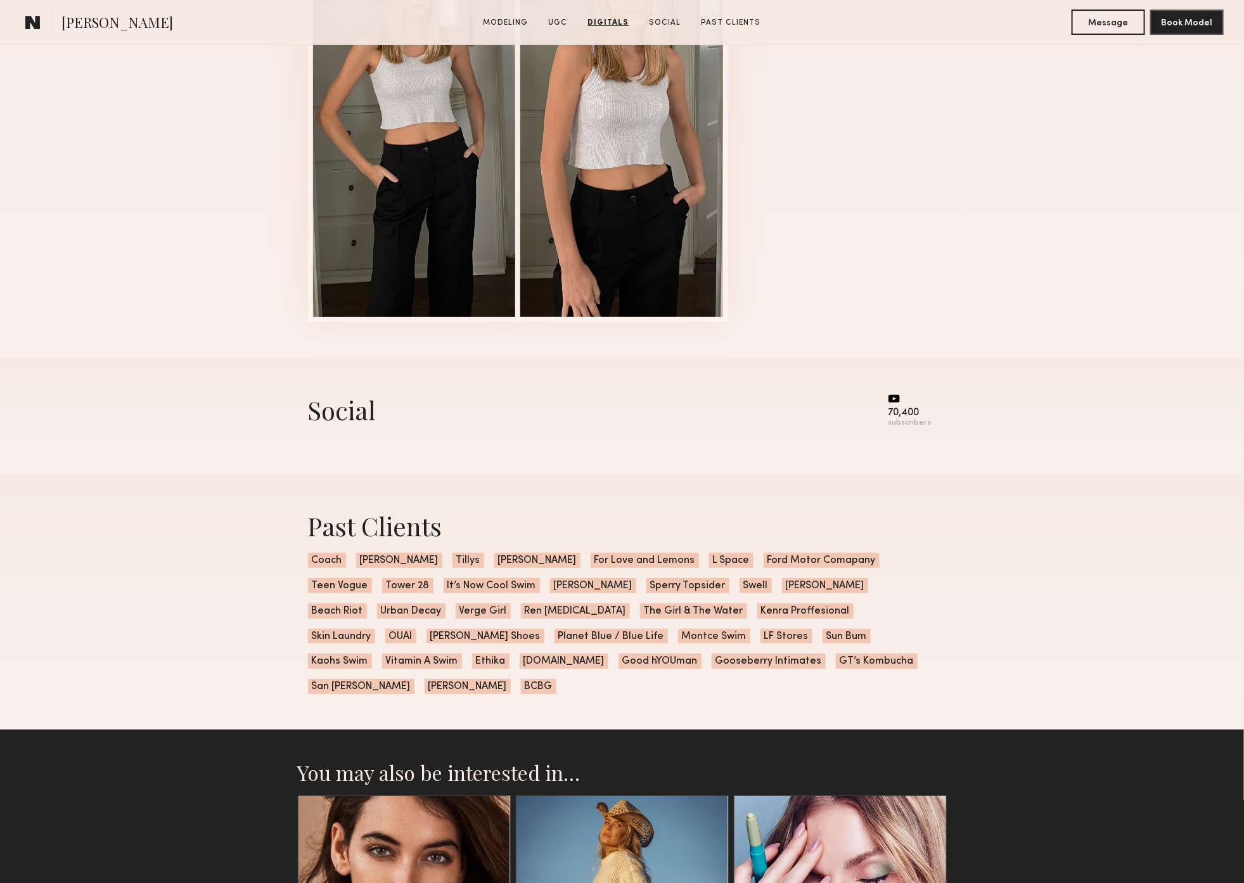 Image resolution: width=1244 pixels, height=883 pixels. What do you see at coordinates (622, 525) in the screenshot?
I see `div: Past Clients` at bounding box center [622, 525].